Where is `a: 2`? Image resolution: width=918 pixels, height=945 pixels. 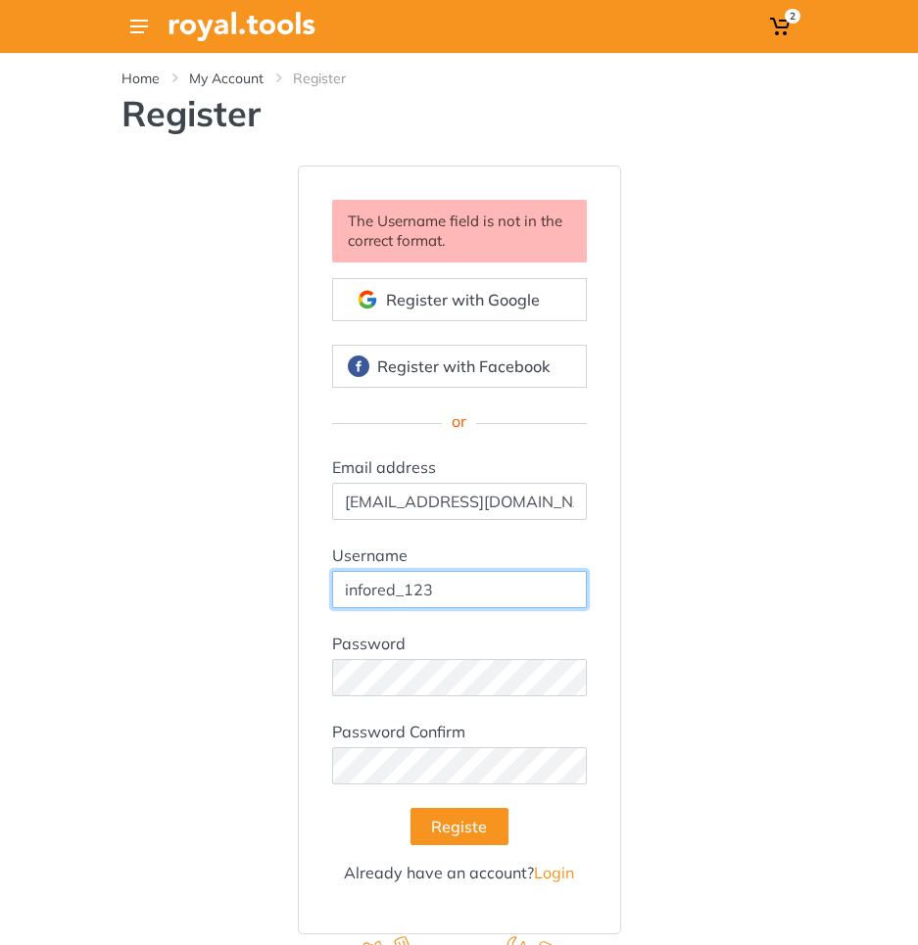 a: 2 is located at coordinates (781, 26).